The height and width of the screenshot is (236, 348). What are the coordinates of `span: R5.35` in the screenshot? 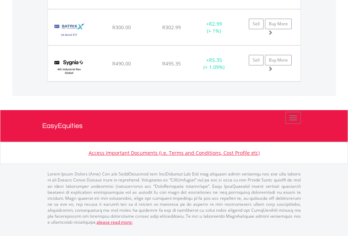 It's located at (215, 60).